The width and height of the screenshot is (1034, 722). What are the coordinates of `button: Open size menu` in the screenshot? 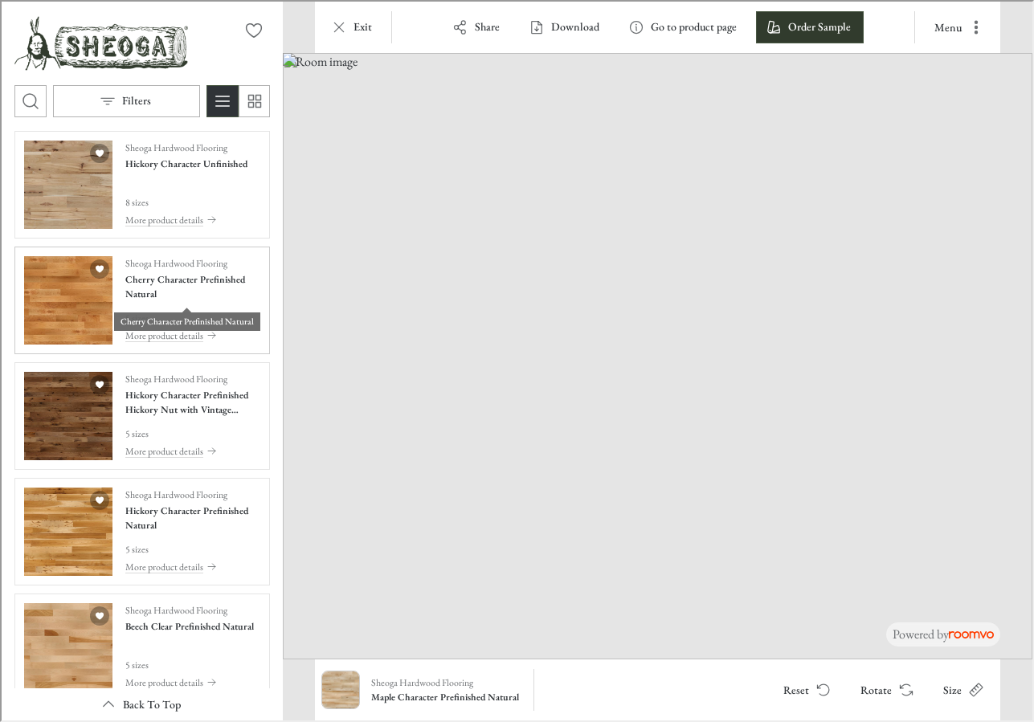 It's located at (960, 688).